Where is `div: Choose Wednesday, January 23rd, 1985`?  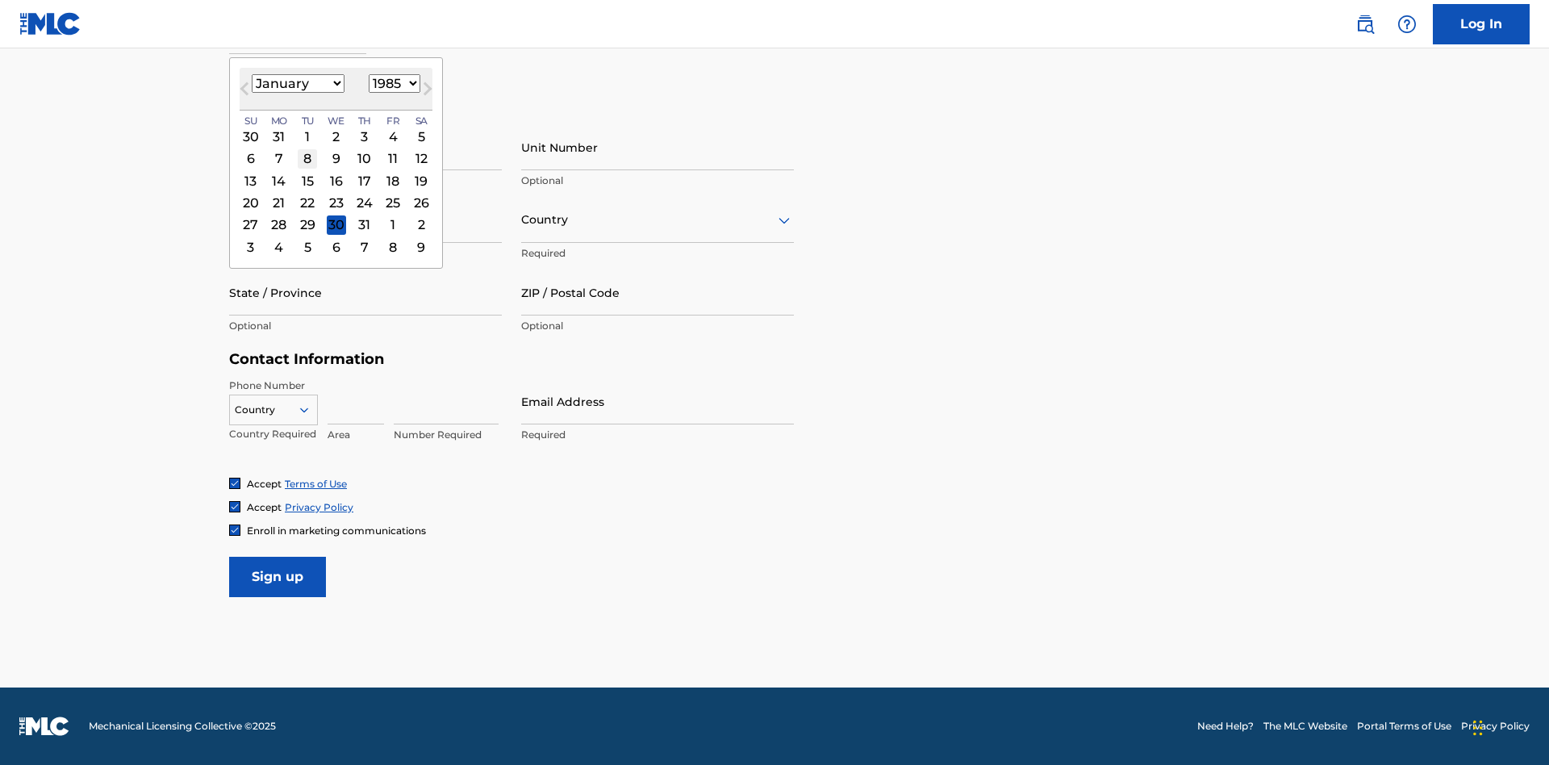 div: Choose Wednesday, January 23rd, 1985 is located at coordinates (337, 203).